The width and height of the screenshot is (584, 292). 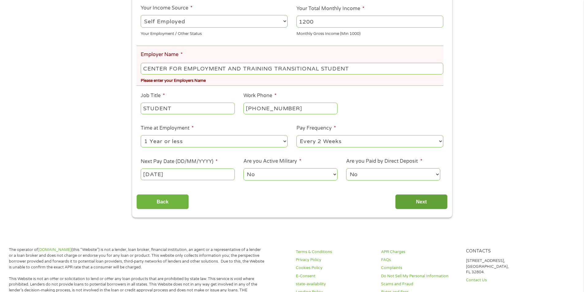 I want to click on a: Privacy Policy, so click(x=335, y=260).